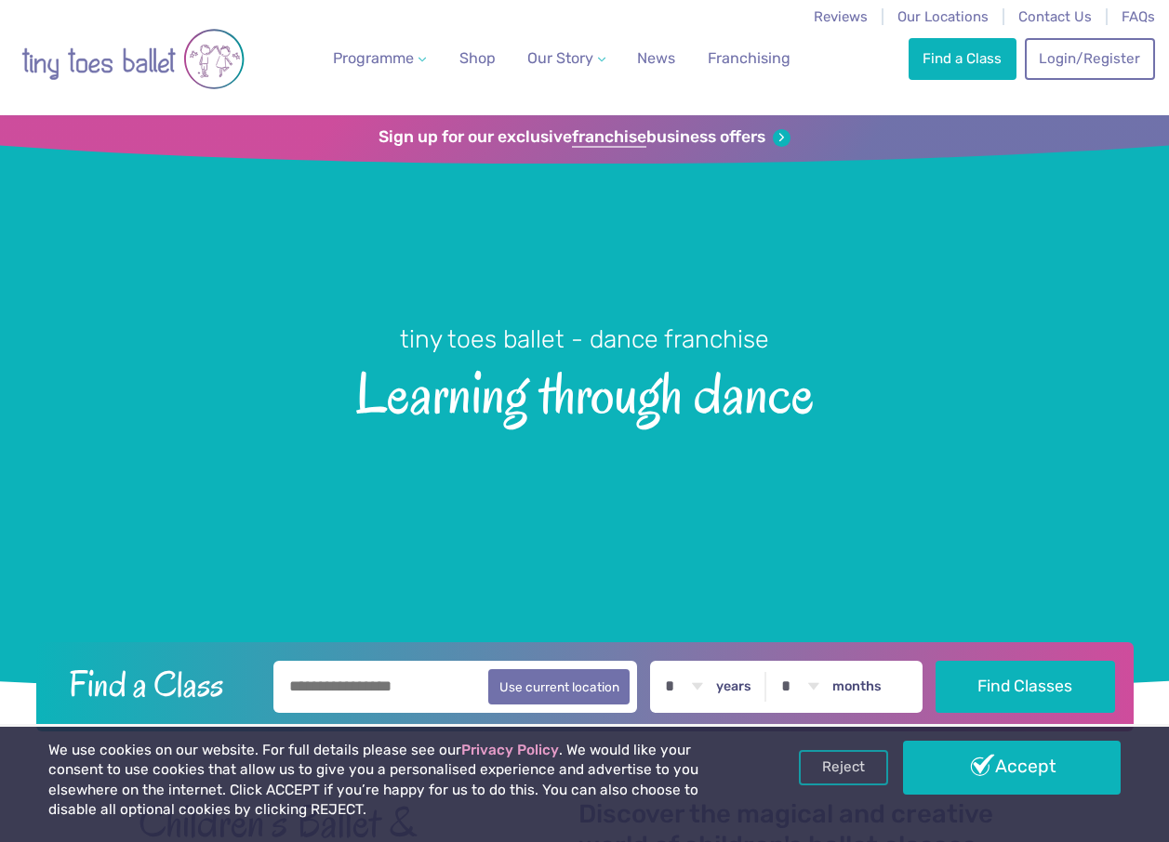  What do you see at coordinates (1138, 17) in the screenshot?
I see `a: FAQs` at bounding box center [1138, 17].